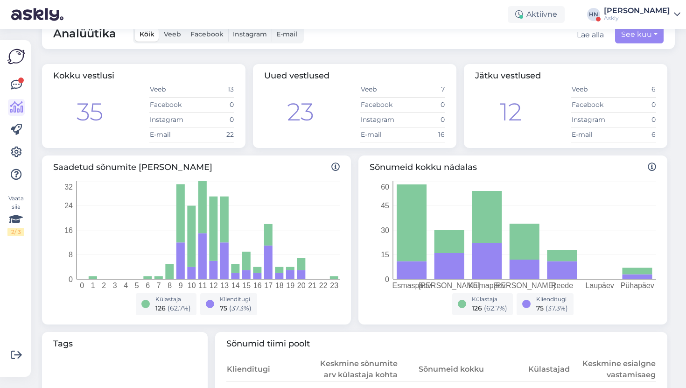  I want to click on tspan: 12, so click(214, 285).